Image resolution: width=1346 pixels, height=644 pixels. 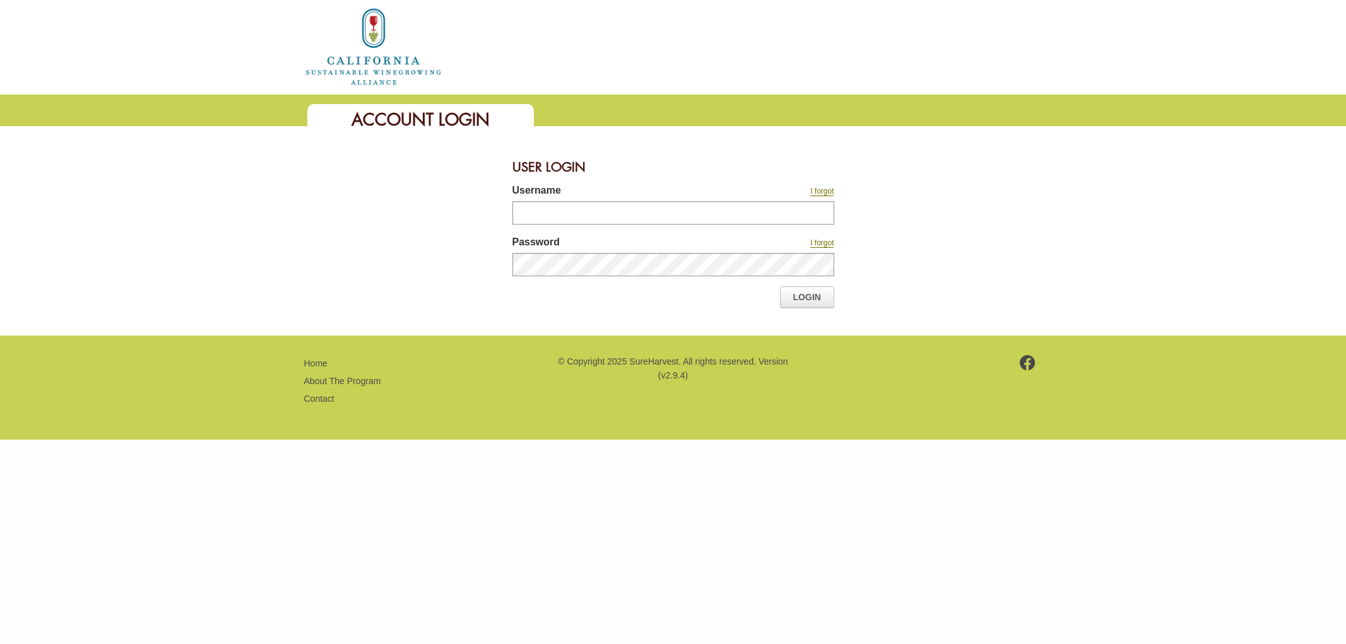 I want to click on img: logo_cswa2x.png, so click(x=374, y=47).